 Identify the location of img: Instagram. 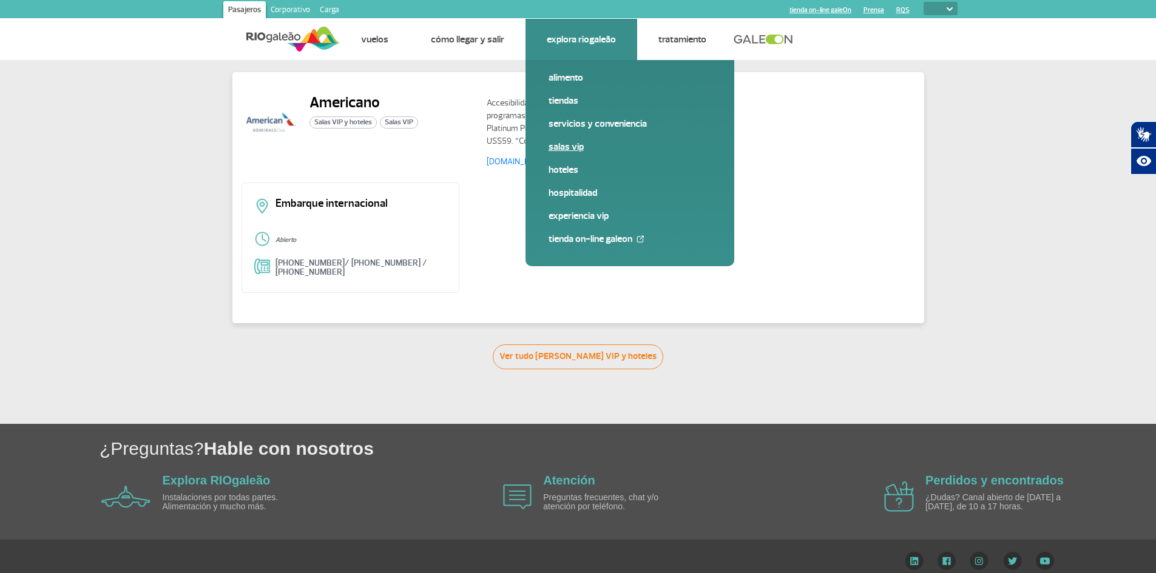
(979, 561).